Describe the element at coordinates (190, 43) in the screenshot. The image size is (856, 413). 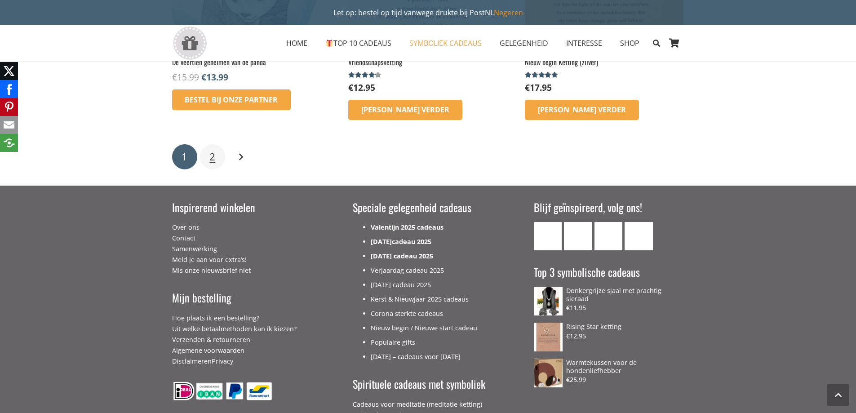
I see `a: gift-box-icon-grey-inspirerendwinkelen` at that location.